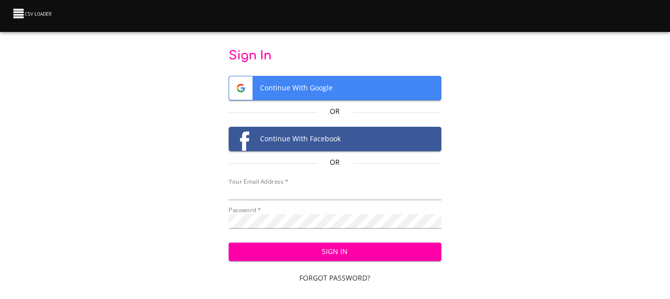 The width and height of the screenshot is (670, 299). I want to click on label: Your Email Address, so click(258, 181).